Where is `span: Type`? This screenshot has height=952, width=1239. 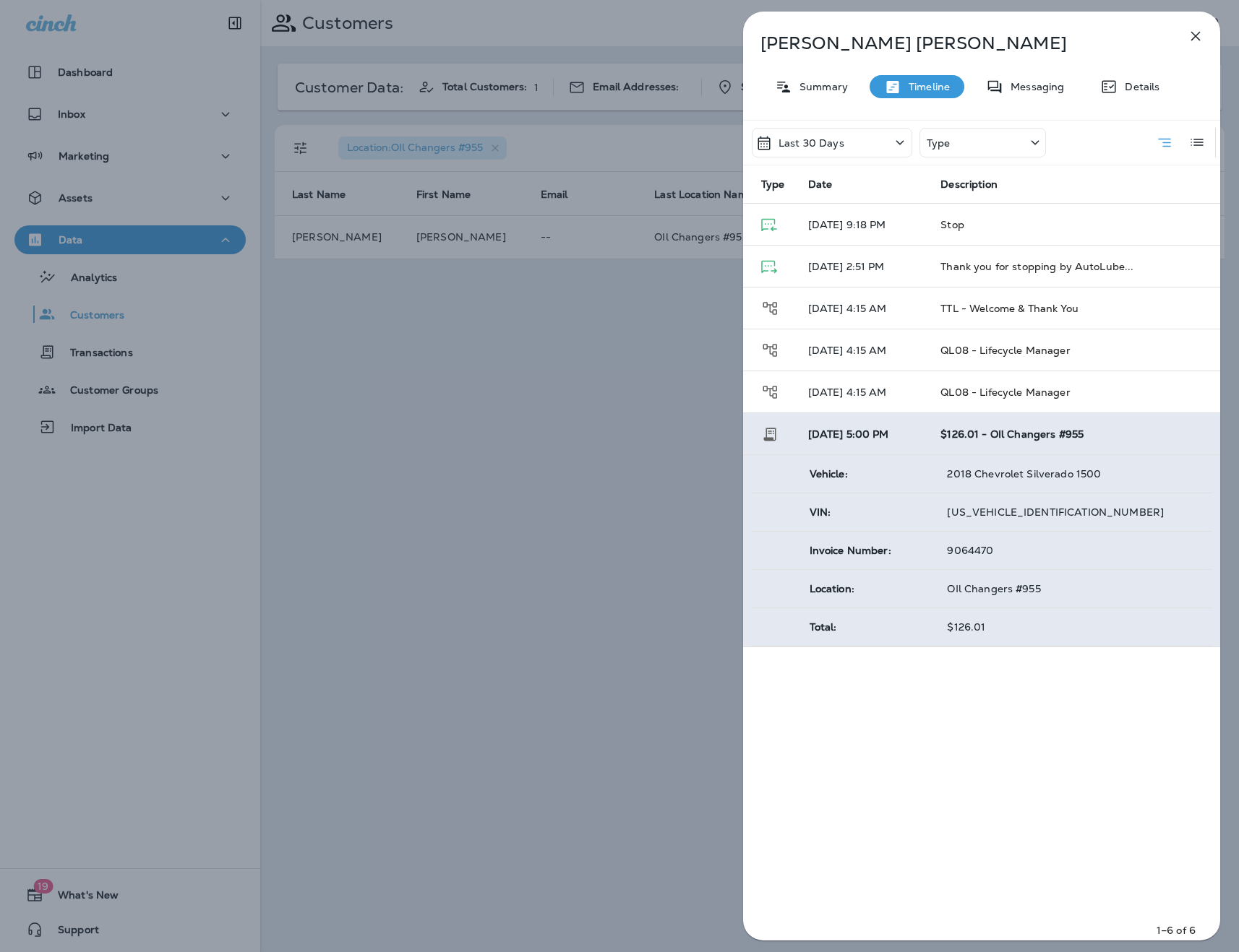 span: Type is located at coordinates (772, 184).